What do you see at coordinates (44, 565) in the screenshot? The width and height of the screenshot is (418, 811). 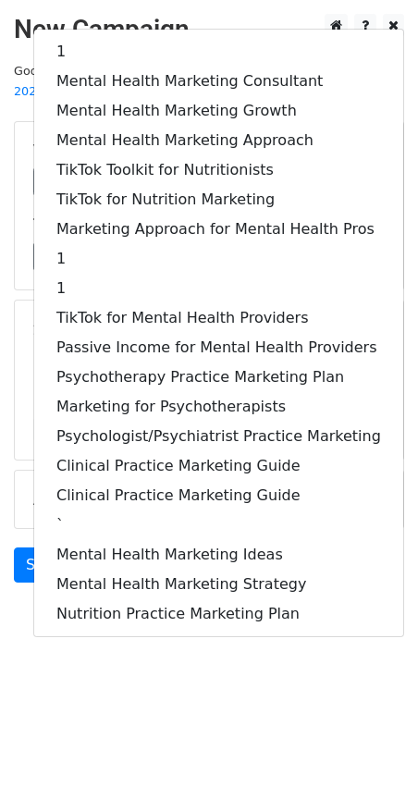 I see `a: Send` at bounding box center [44, 565].